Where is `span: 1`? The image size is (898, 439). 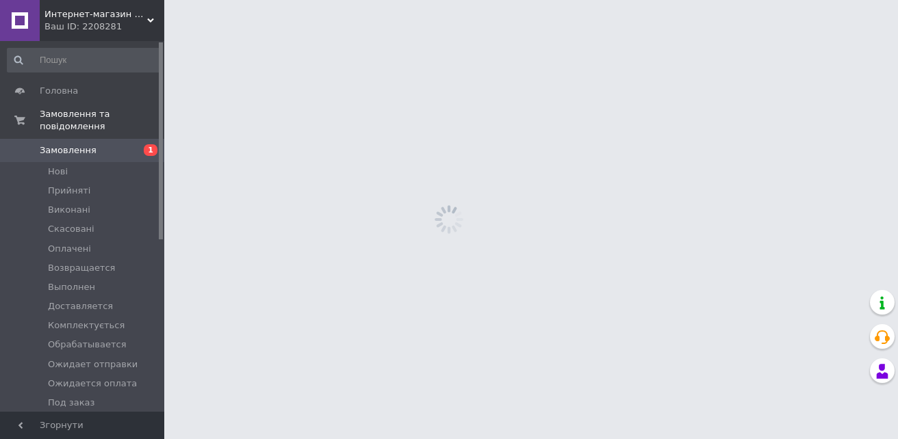 span: 1 is located at coordinates (151, 150).